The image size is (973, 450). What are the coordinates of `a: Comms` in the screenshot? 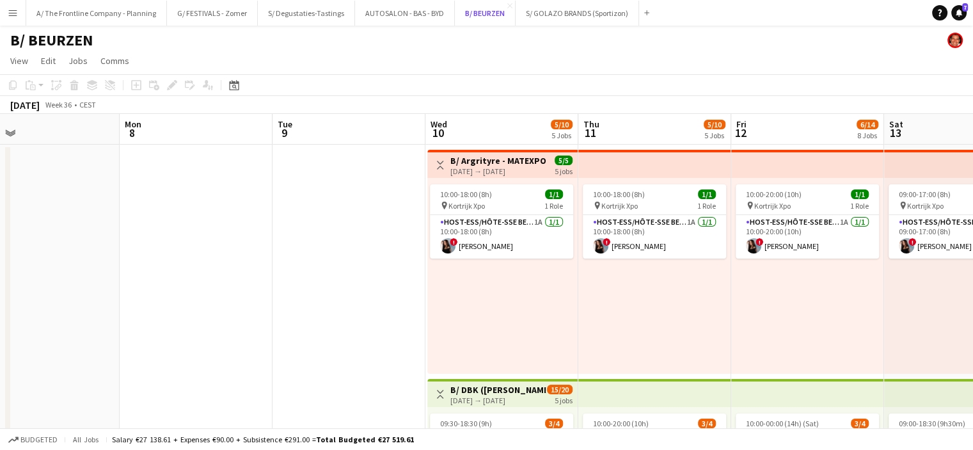 It's located at (114, 61).